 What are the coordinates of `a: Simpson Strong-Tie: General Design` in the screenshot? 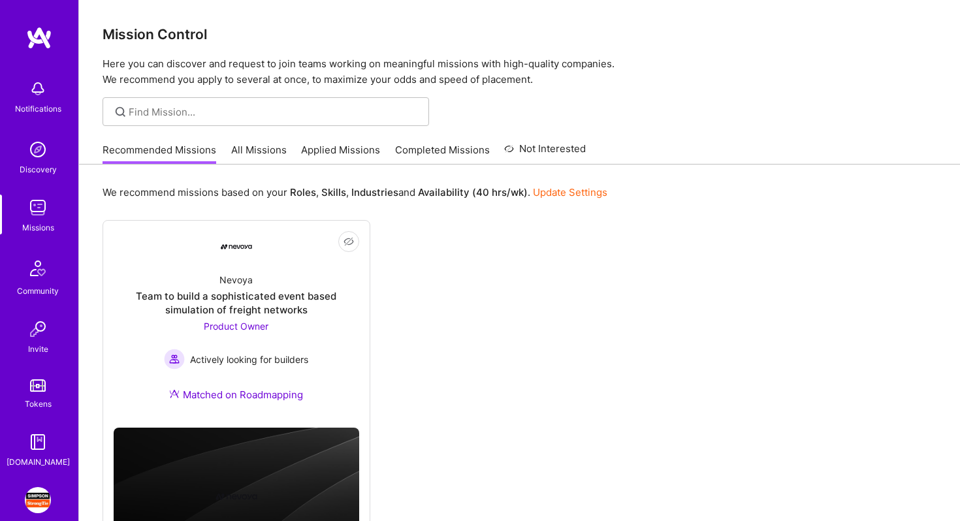 It's located at (38, 500).